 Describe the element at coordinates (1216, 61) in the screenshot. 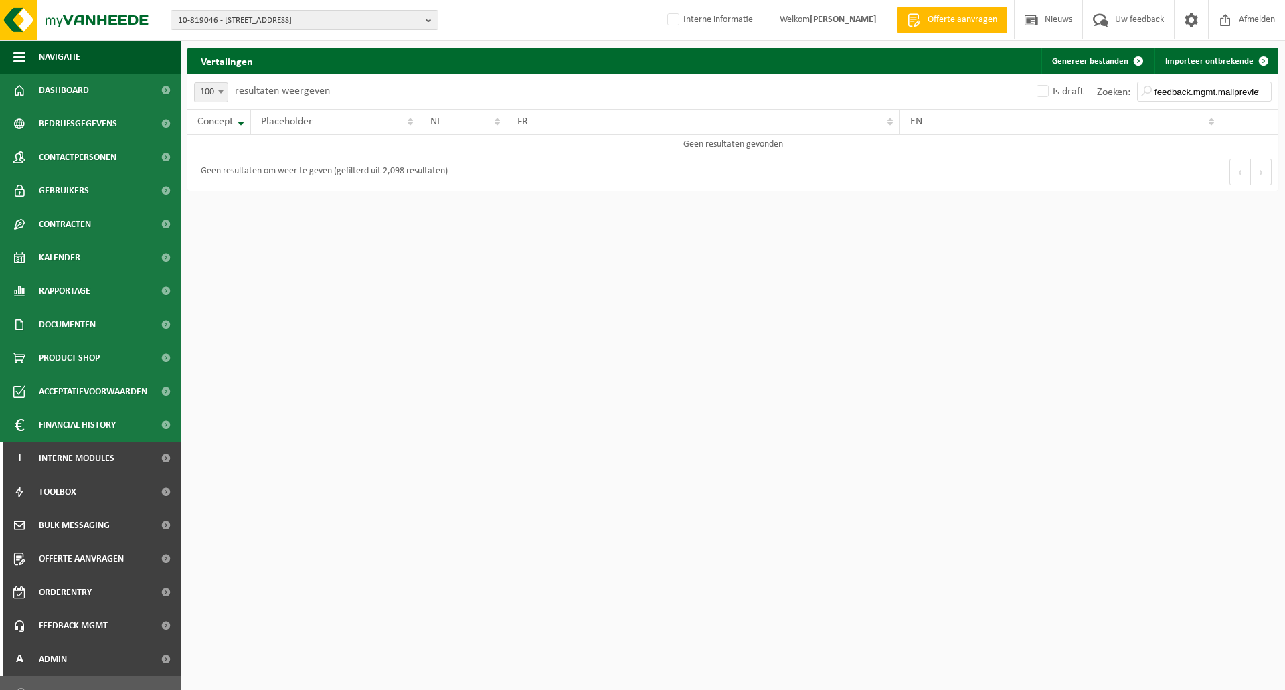

I see `button: Importeer ontbrekende` at that location.